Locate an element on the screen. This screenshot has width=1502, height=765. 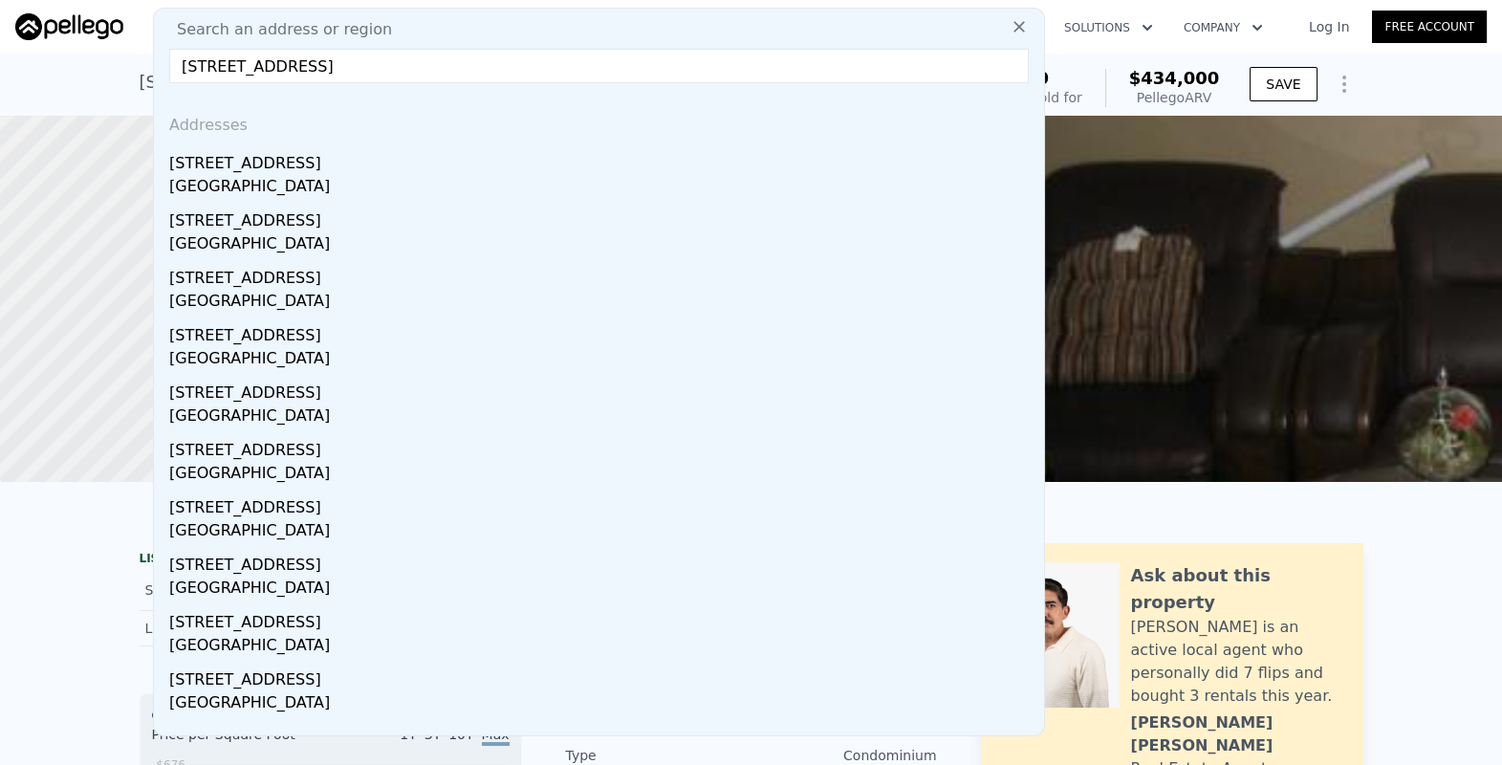
div: Off Market, last sold for is located at coordinates (1004, 97).